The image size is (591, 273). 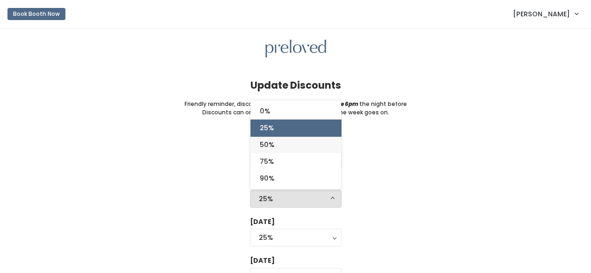 I want to click on i: before 6pm, so click(x=342, y=104).